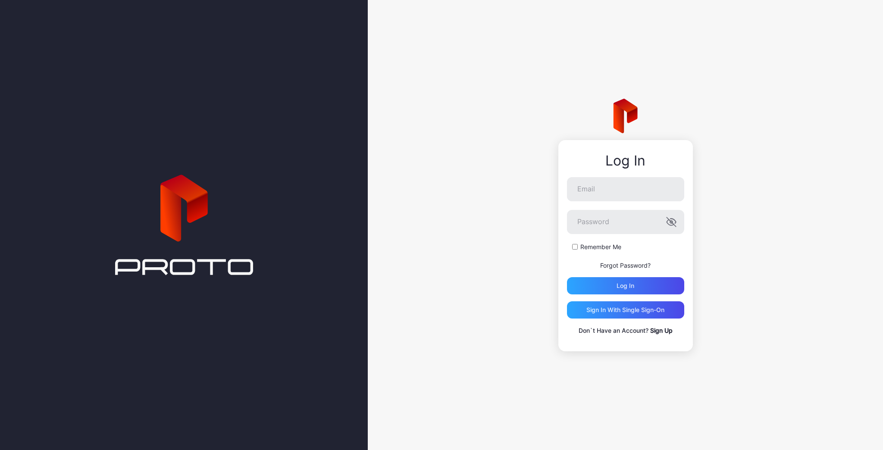 This screenshot has width=883, height=450. What do you see at coordinates (626, 331) in the screenshot?
I see `p: Don`t Have an Account?` at bounding box center [626, 331].